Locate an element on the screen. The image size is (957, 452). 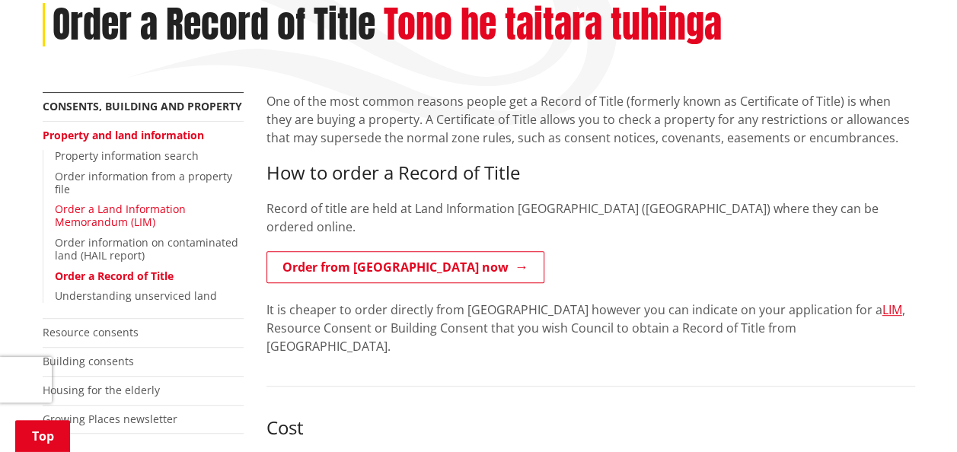
a: Order information from a property file is located at coordinates (143, 183).